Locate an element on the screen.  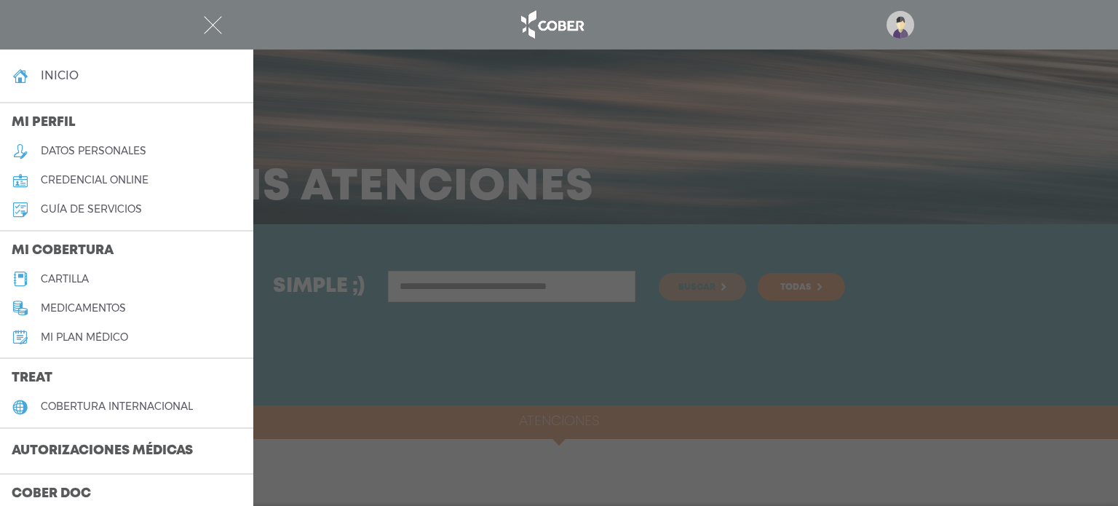
h5: cobertura internacional is located at coordinates (116, 406).